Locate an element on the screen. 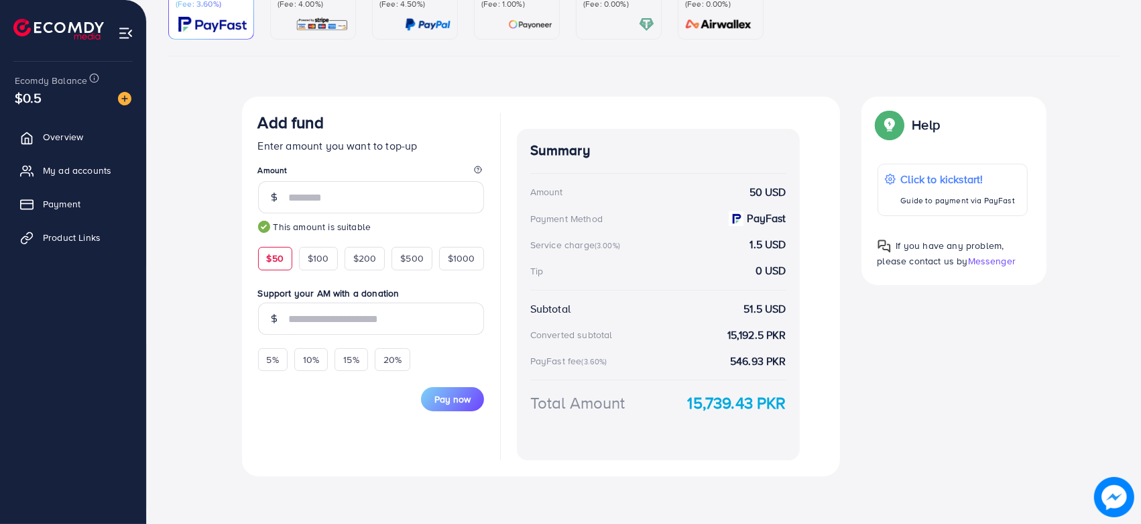 The height and width of the screenshot is (524, 1141). p: Enter amount you want to top-up is located at coordinates (371, 146).